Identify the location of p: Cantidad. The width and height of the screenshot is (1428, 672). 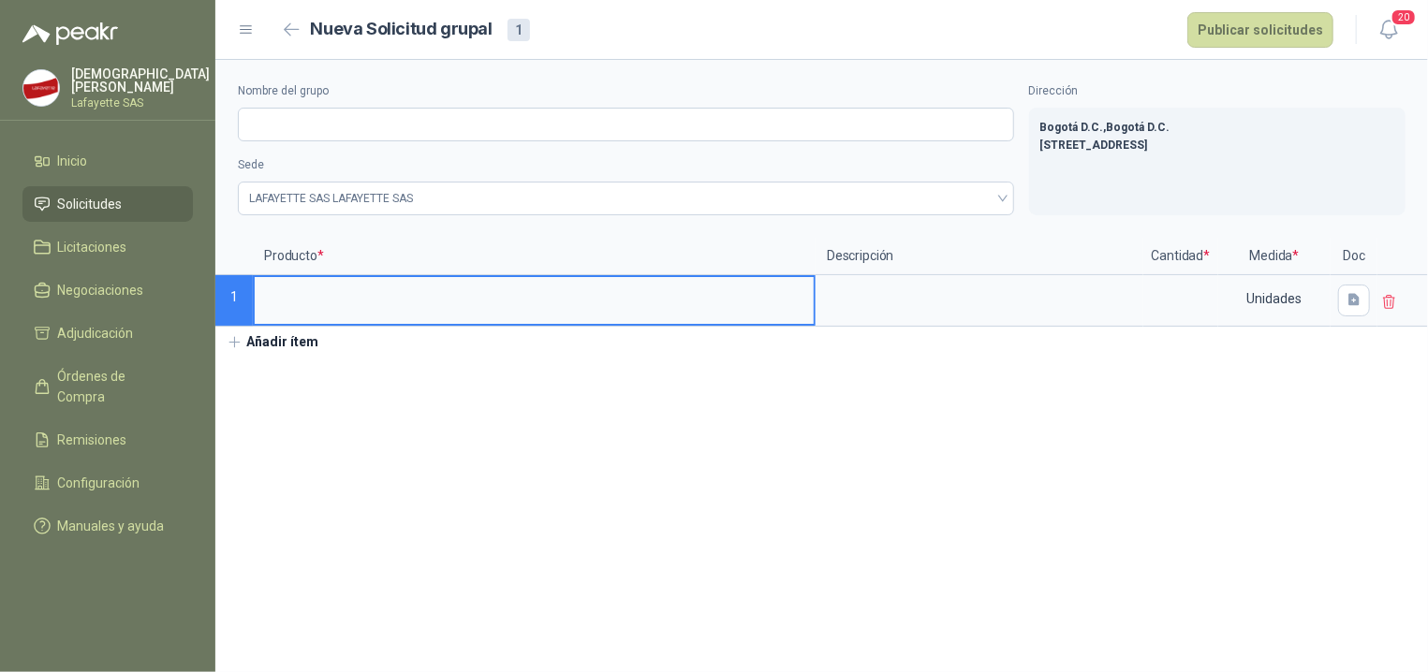
(1181, 257).